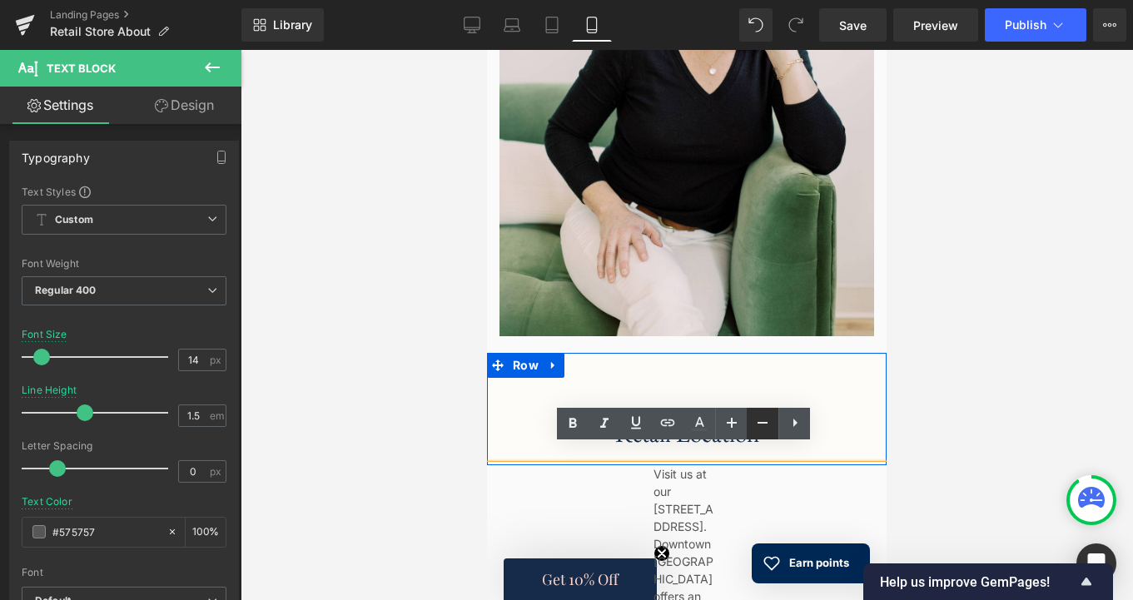  What do you see at coordinates (47, 502) in the screenshot?
I see `div: Text Color` at bounding box center [47, 502].